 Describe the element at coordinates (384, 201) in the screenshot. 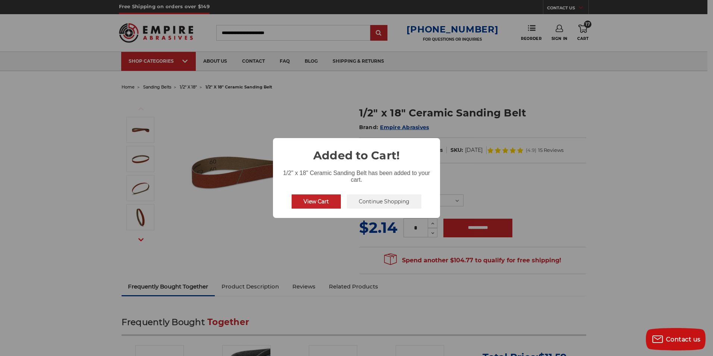

I see `button: Continue Shopping` at that location.